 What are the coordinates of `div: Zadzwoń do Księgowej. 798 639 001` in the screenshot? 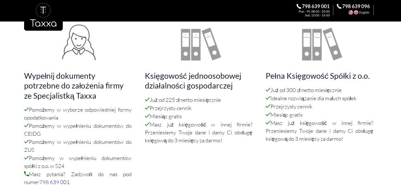 It's located at (316, 10).